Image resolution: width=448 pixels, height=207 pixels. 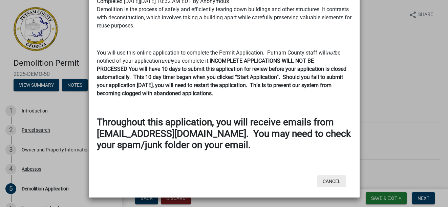 I want to click on i: until, so click(x=166, y=61).